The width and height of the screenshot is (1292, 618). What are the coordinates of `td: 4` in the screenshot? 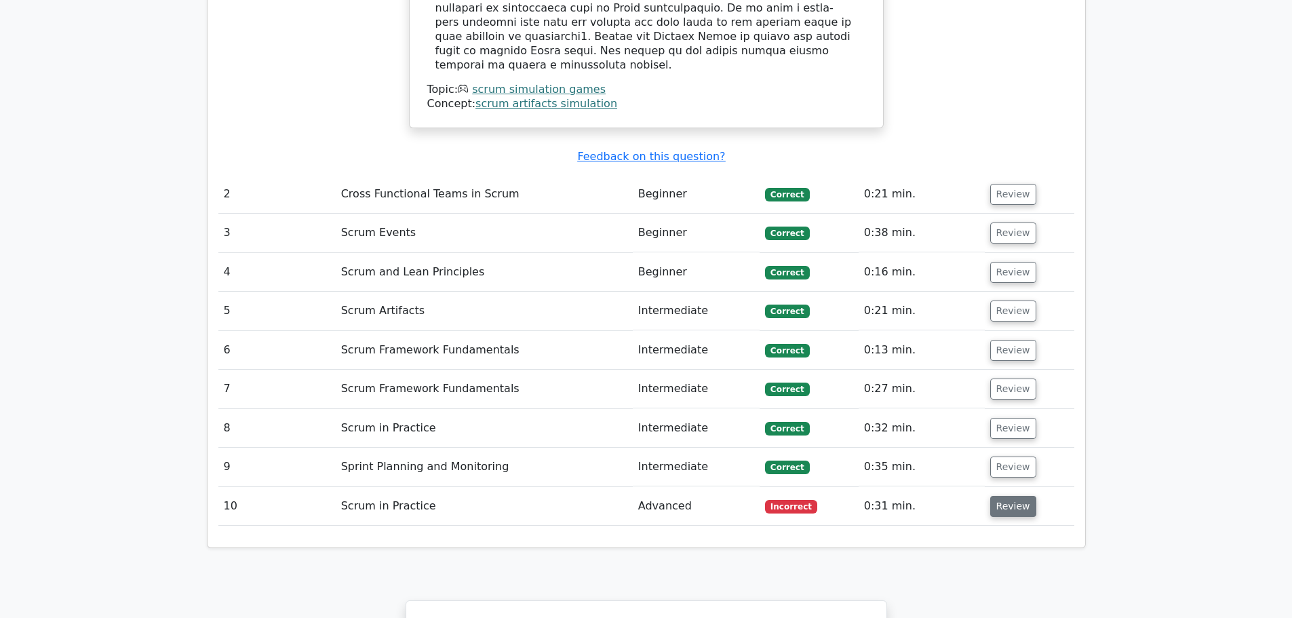 It's located at (277, 272).